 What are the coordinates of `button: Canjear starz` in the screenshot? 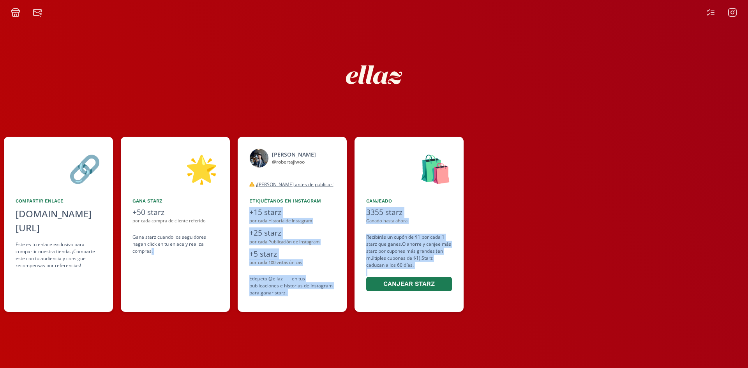 It's located at (409, 284).